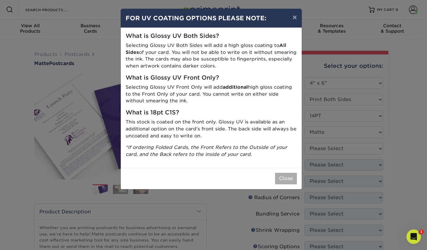 The width and height of the screenshot is (427, 250). Describe the element at coordinates (211, 78) in the screenshot. I see `h5: What is Glossy UV Front Only?` at that location.